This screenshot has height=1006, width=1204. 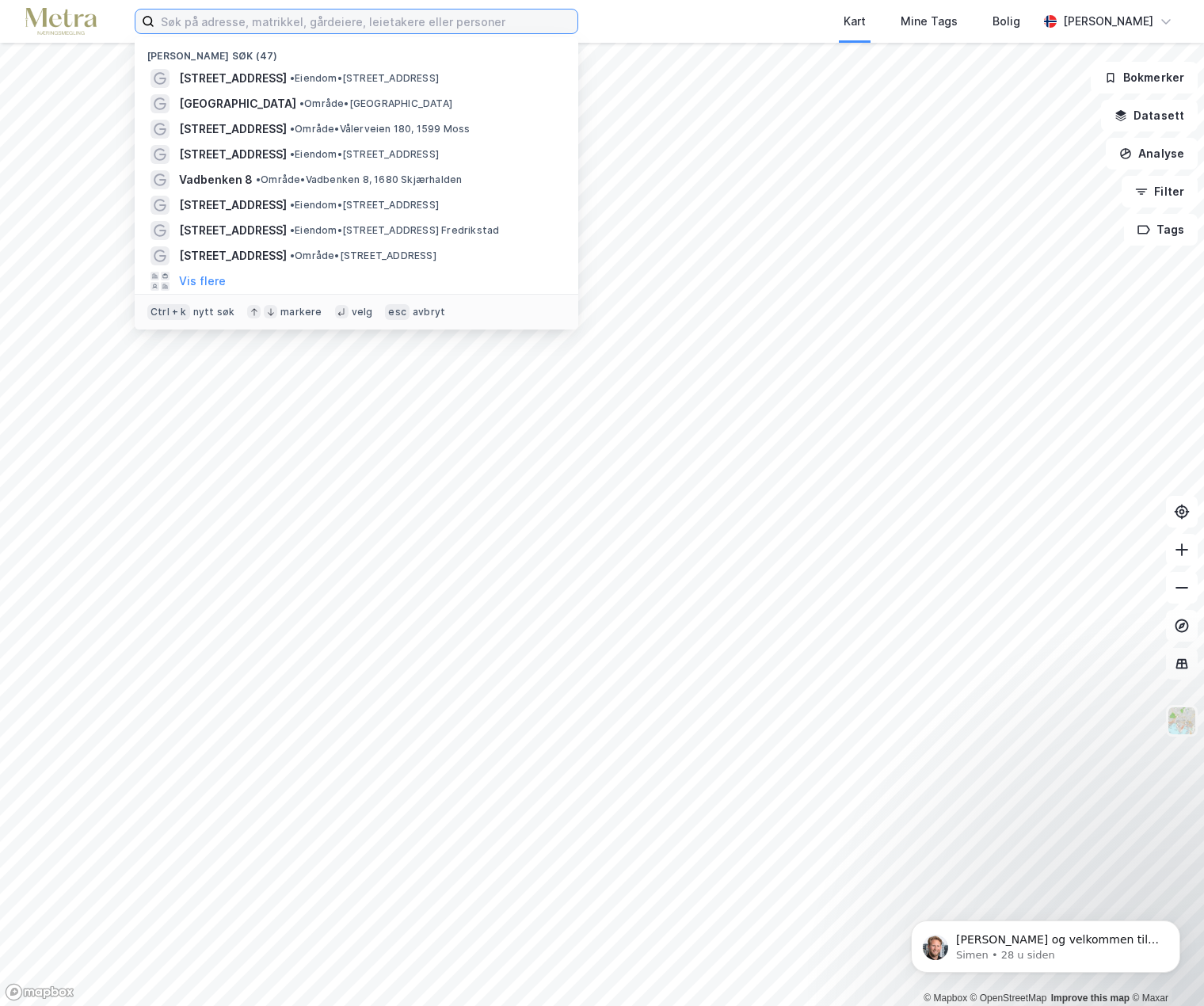 What do you see at coordinates (169, 312) in the screenshot?
I see `div: Ctrl + k` at bounding box center [169, 312].